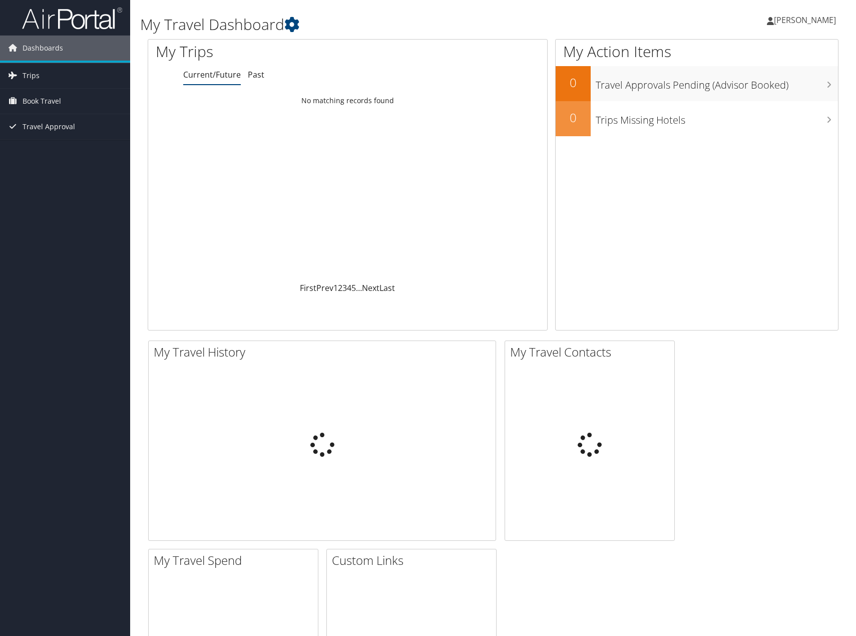  I want to click on td: No matching records found, so click(347, 101).